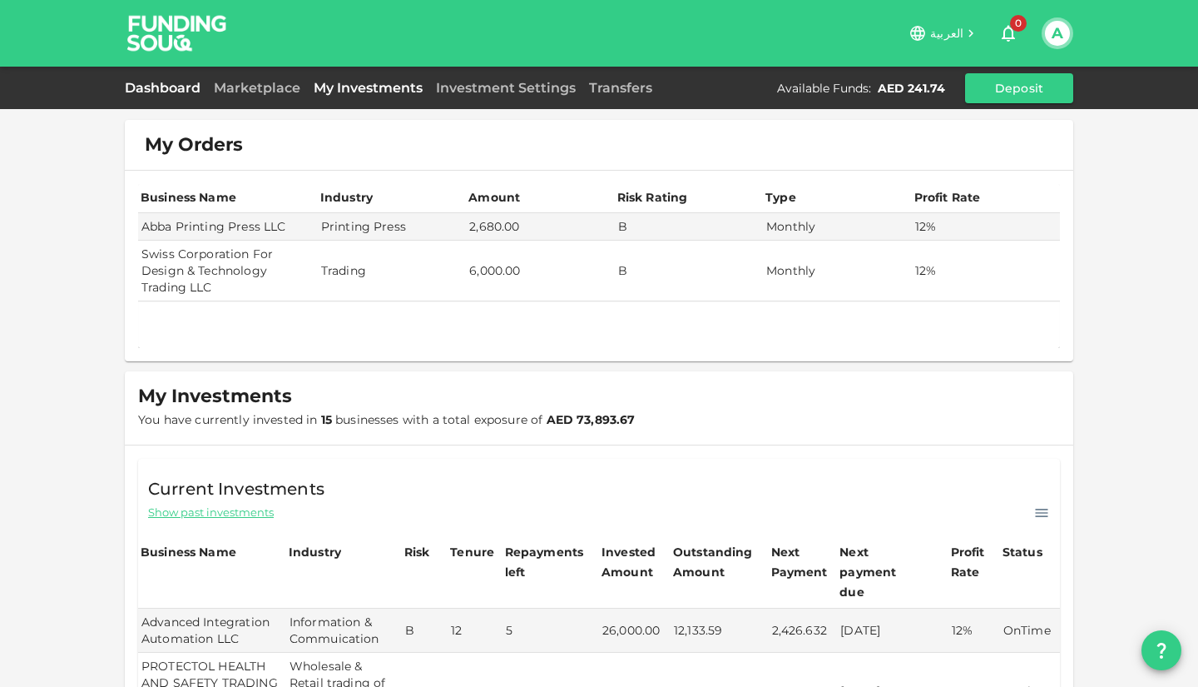  I want to click on td: 26,000.00, so click(635, 630).